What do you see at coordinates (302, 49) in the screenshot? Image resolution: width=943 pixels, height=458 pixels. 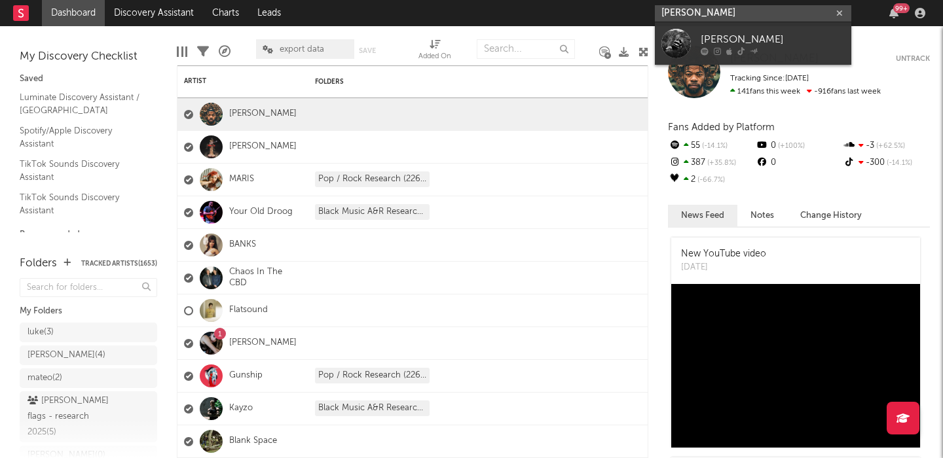 I see `span: export data` at bounding box center [302, 49].